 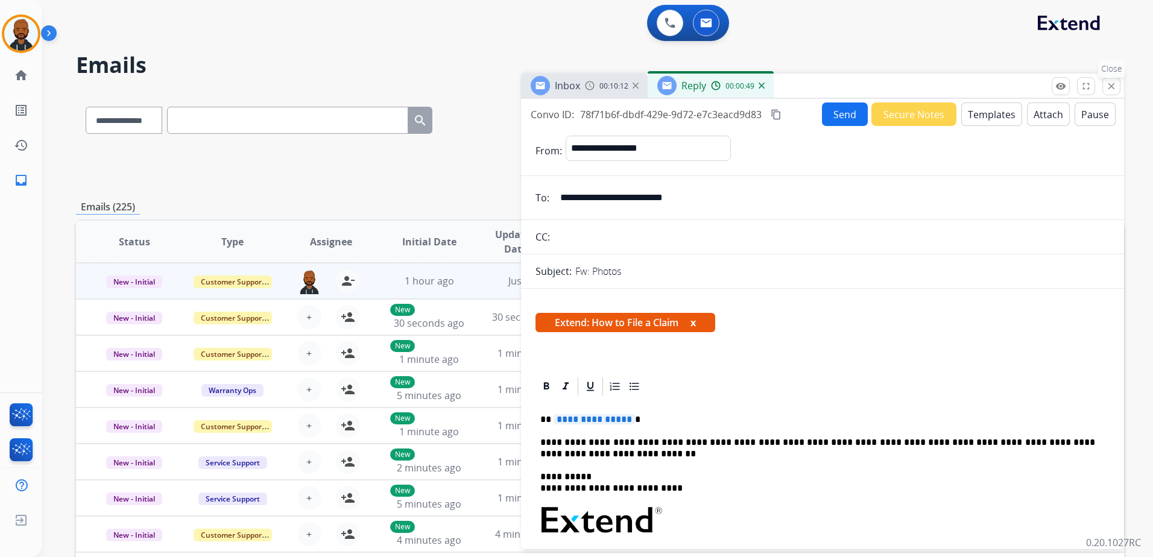 I want to click on p: CC:, so click(x=543, y=237).